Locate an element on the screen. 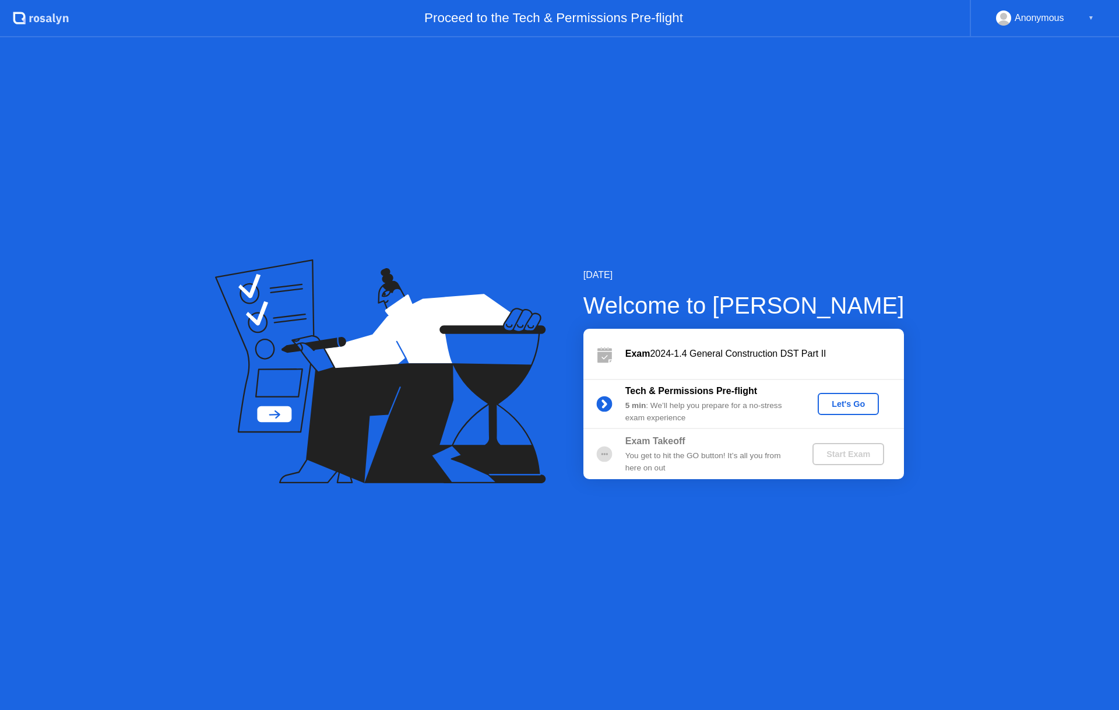 Image resolution: width=1119 pixels, height=710 pixels. div: : We’ll help you prepare for a no-stress exam experience is located at coordinates (709, 411).